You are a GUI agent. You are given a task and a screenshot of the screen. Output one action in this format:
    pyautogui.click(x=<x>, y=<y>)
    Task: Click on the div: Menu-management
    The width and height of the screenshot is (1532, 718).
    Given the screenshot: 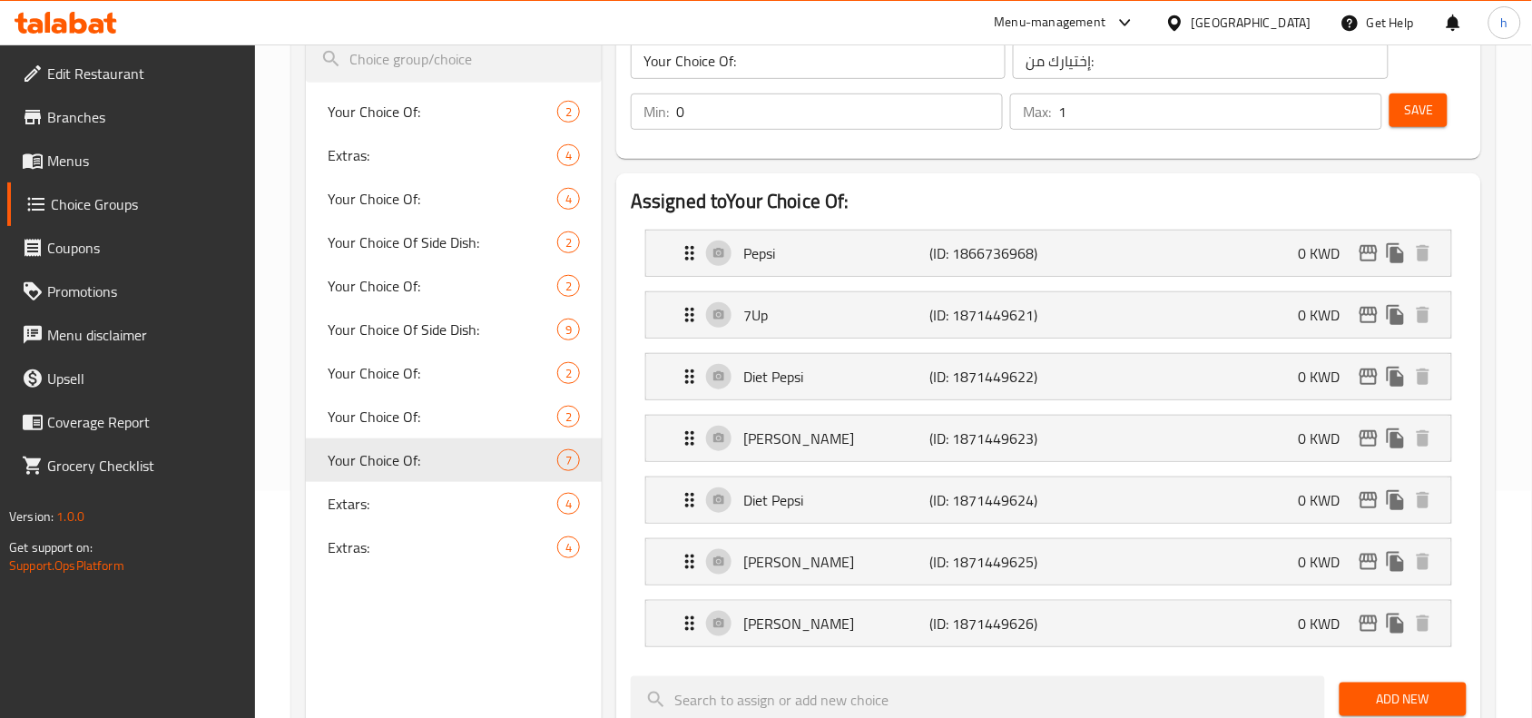 What is the action you would take?
    pyautogui.click(x=1050, y=23)
    